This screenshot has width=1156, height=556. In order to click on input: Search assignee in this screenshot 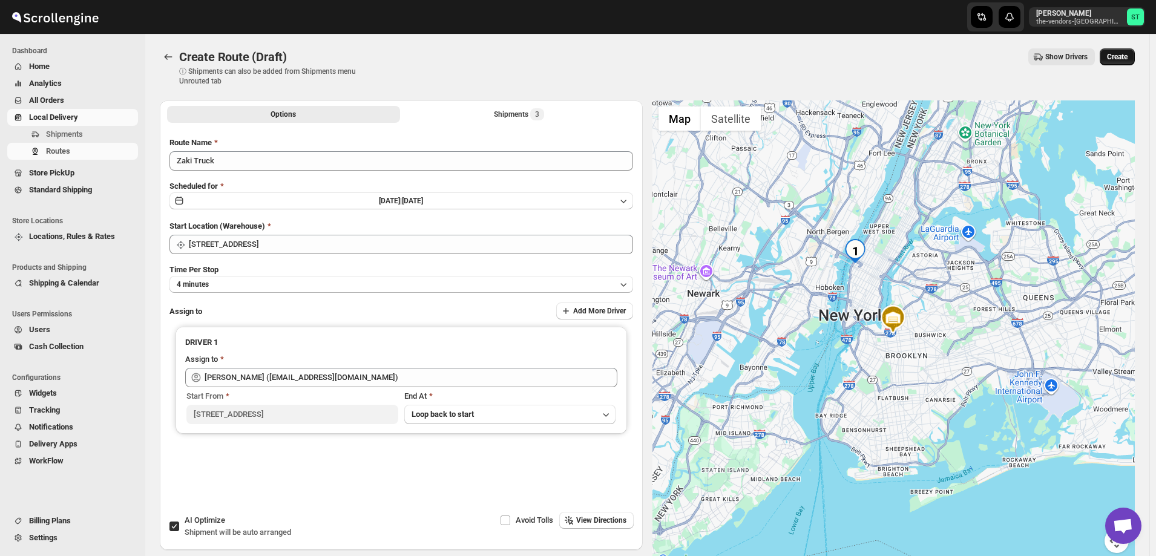, I will do `click(411, 378)`.